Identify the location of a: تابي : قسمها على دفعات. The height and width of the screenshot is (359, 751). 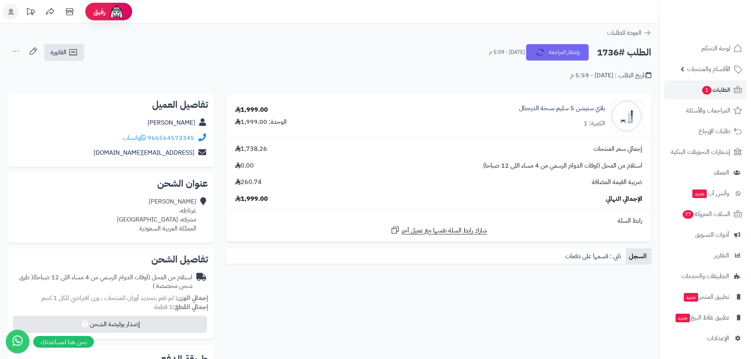
(594, 257).